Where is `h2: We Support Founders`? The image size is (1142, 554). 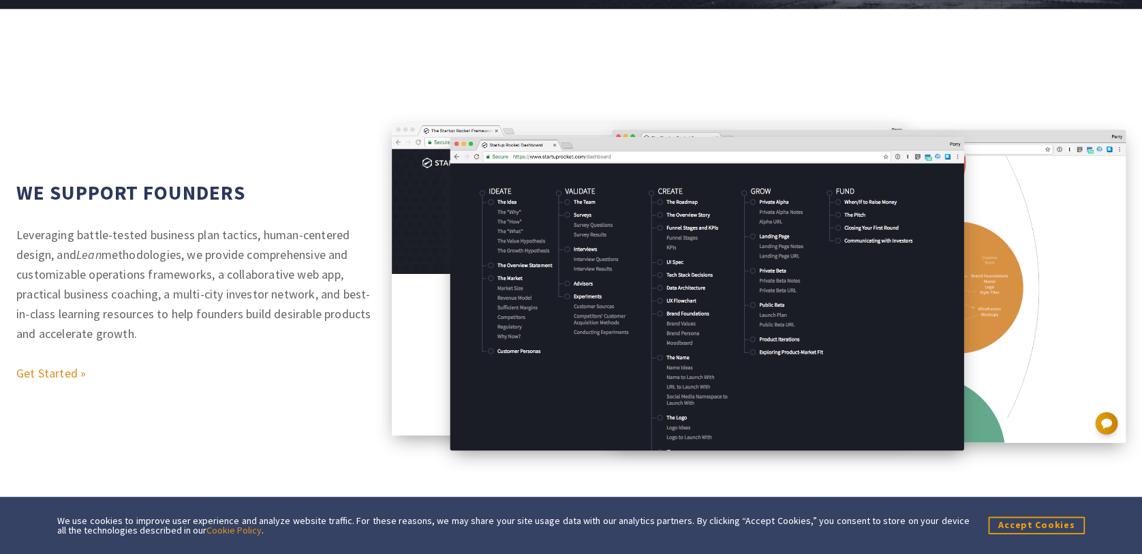 h2: We Support Founders is located at coordinates (196, 193).